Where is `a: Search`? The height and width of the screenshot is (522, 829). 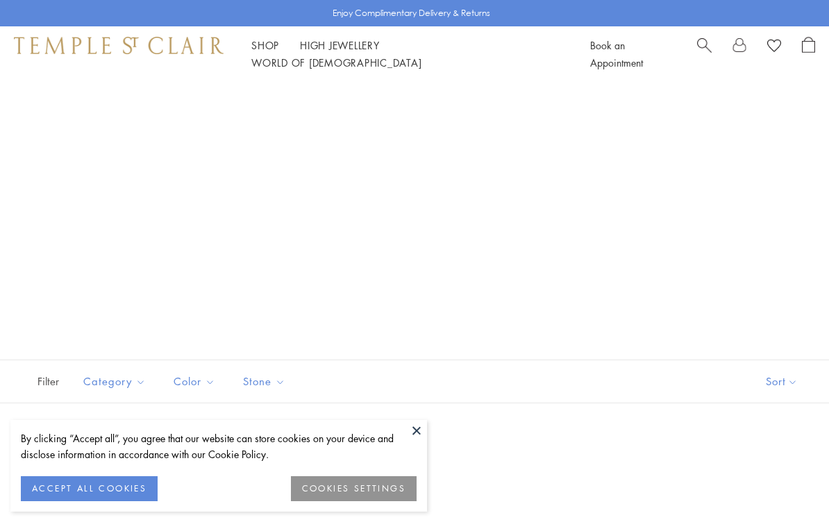 a: Search is located at coordinates (704, 54).